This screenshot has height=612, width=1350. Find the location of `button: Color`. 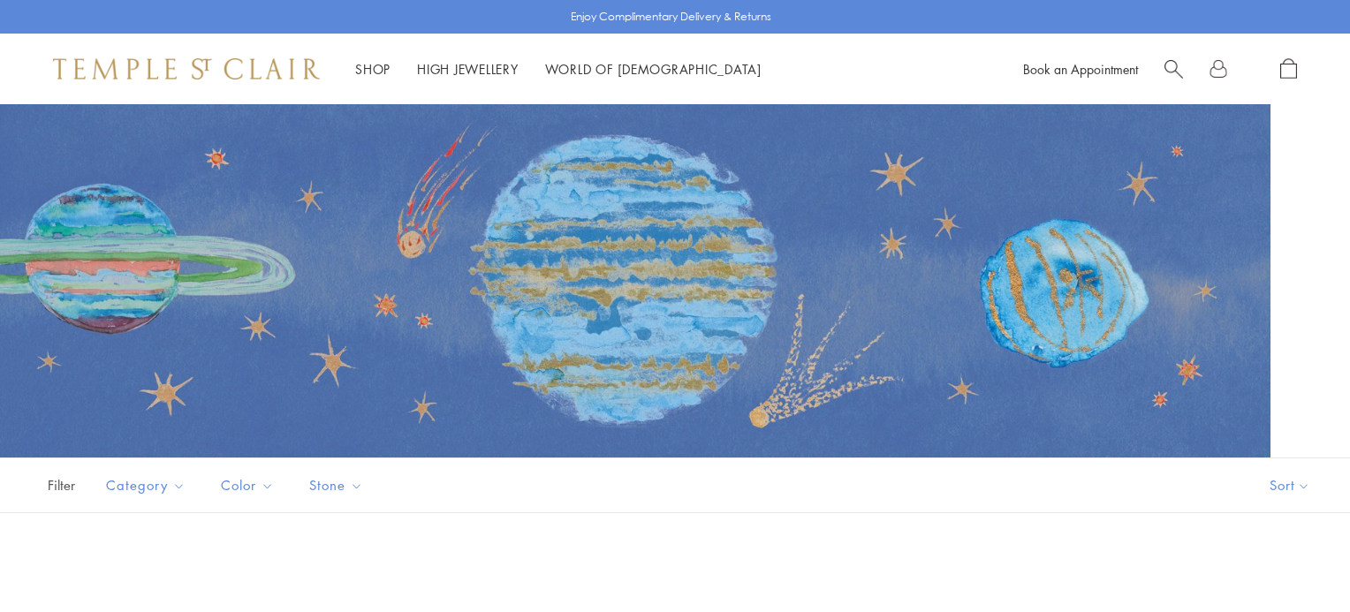

button: Color is located at coordinates (247, 485).